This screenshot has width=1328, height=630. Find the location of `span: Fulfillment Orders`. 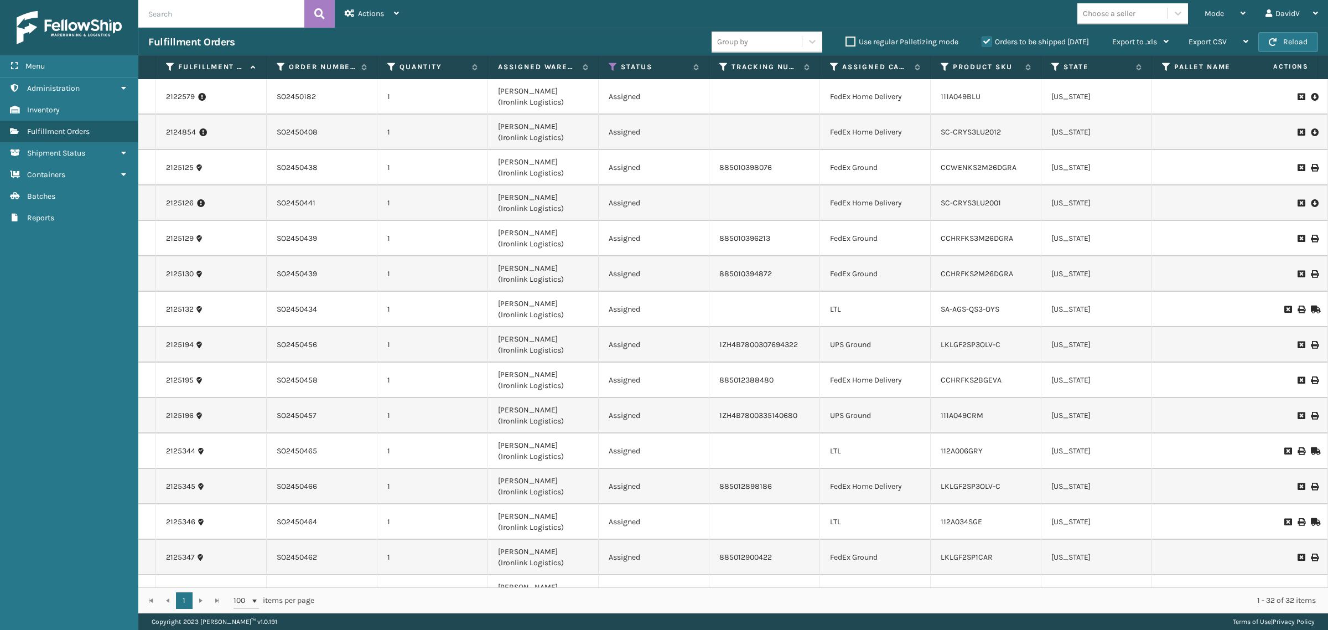

span: Fulfillment Orders is located at coordinates (58, 131).